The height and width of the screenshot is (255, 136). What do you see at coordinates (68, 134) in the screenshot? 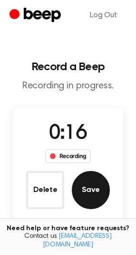
I see `span: 0:16` at bounding box center [68, 134].